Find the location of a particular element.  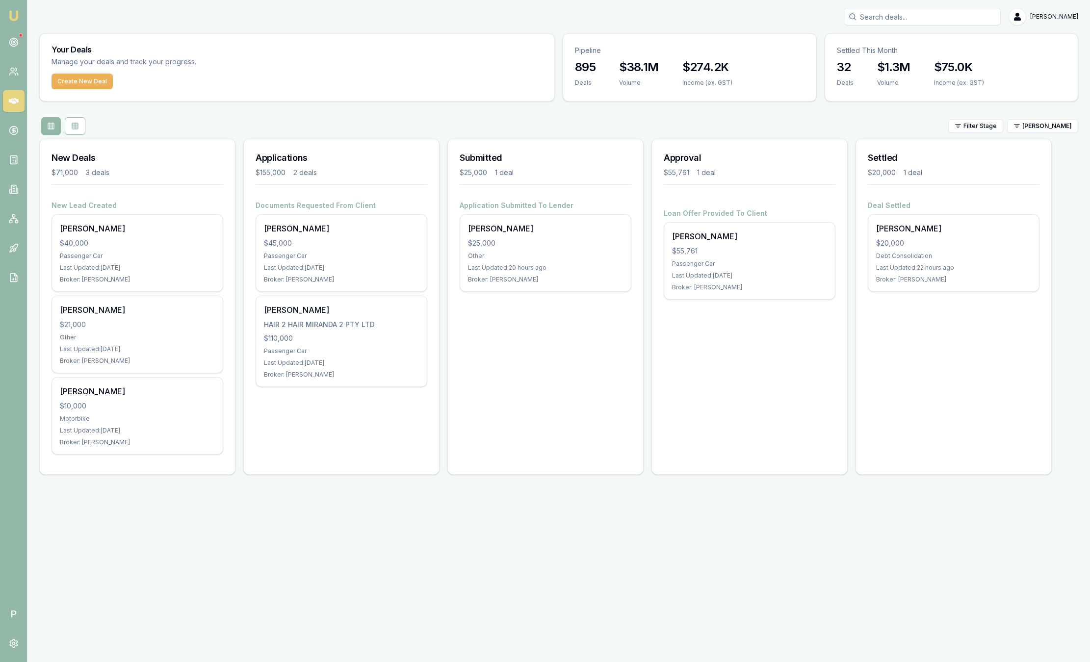

div: $71,000 is located at coordinates (65, 173).